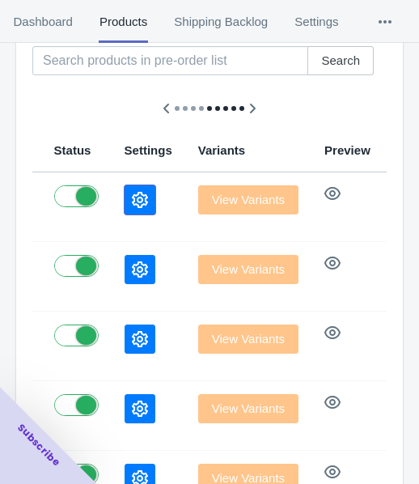 This screenshot has height=484, width=419. Describe the element at coordinates (347, 150) in the screenshot. I see `span: Preview` at that location.